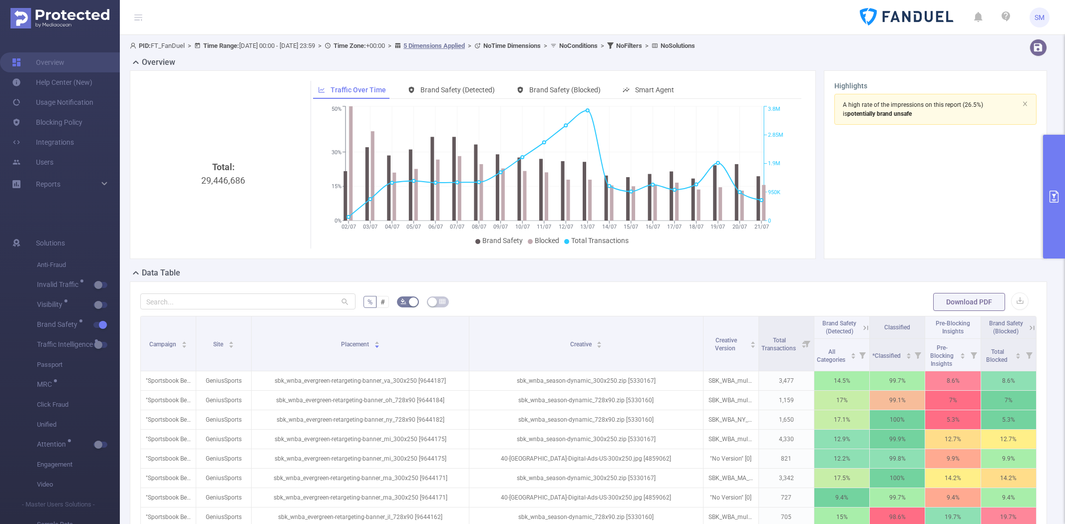  Describe the element at coordinates (786, 381) in the screenshot. I see `p: 3,477` at that location.